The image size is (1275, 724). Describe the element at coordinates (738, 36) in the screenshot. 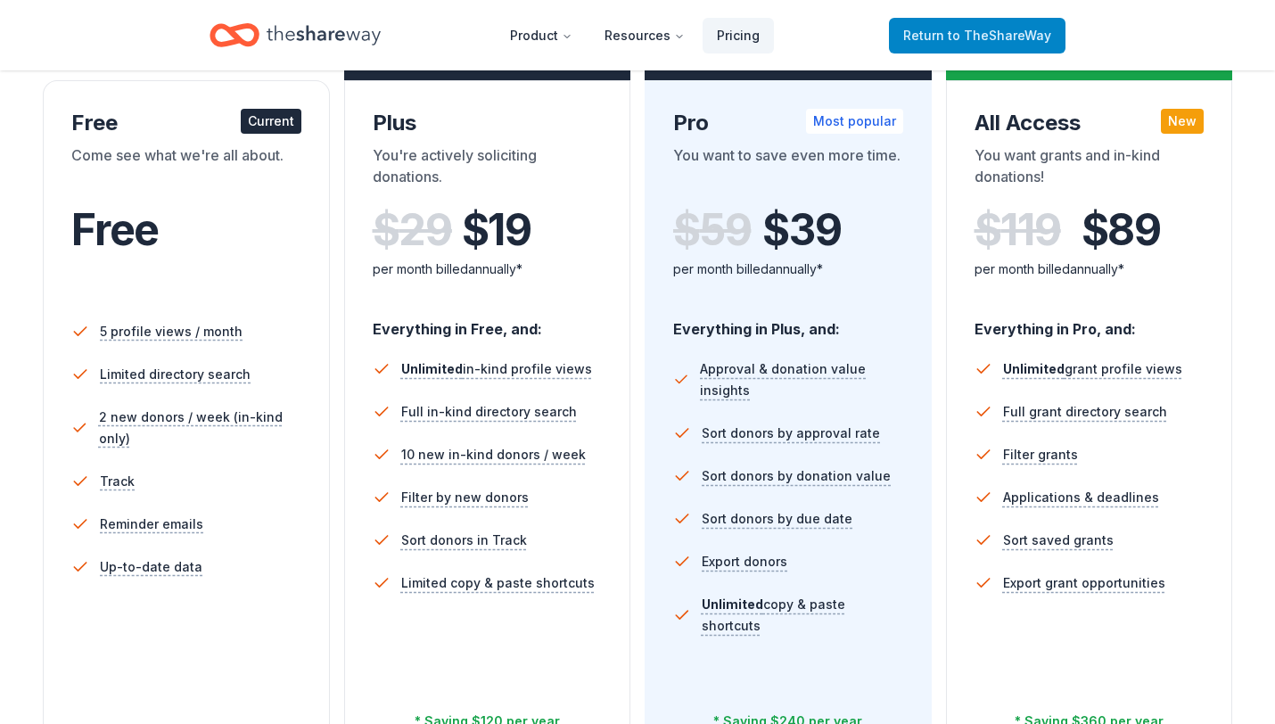

I see `a: Pricing` at that location.